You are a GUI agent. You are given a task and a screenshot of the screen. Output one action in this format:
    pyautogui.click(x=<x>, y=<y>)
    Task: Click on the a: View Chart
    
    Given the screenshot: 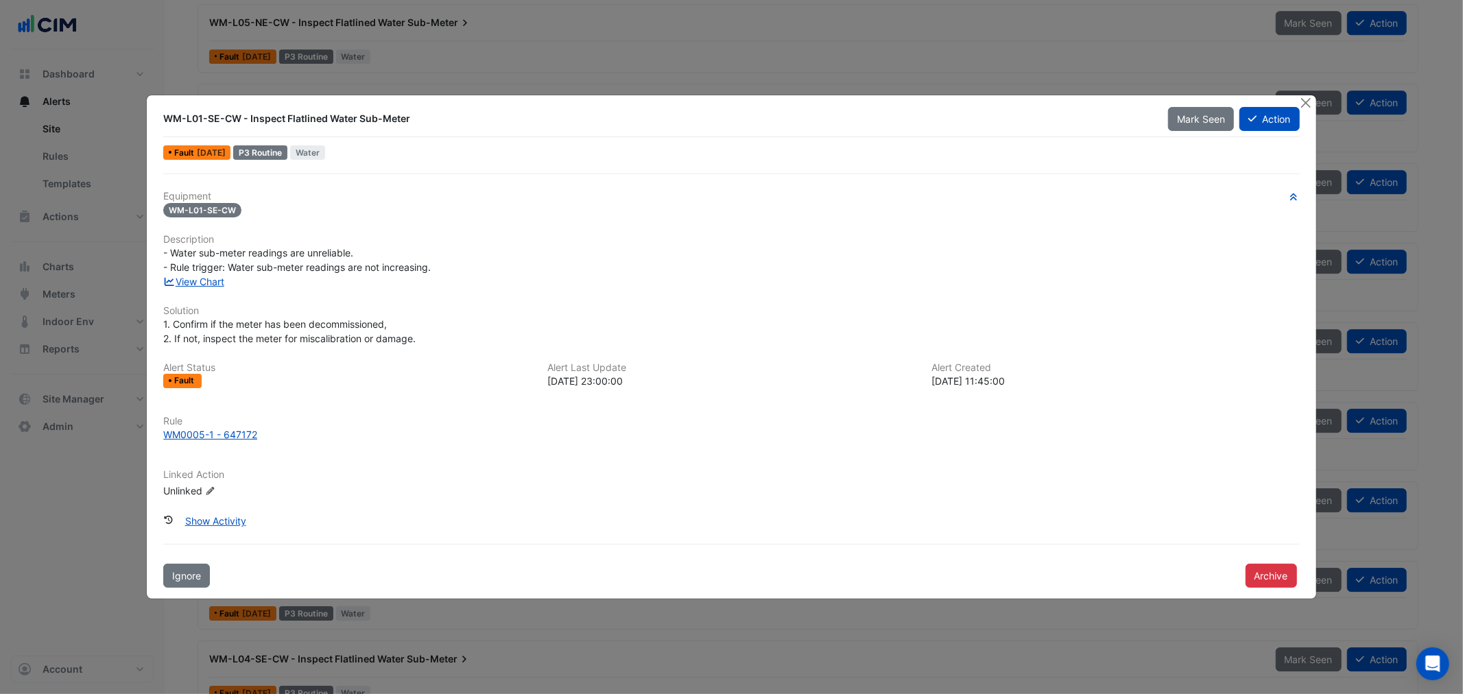 What is the action you would take?
    pyautogui.click(x=193, y=281)
    